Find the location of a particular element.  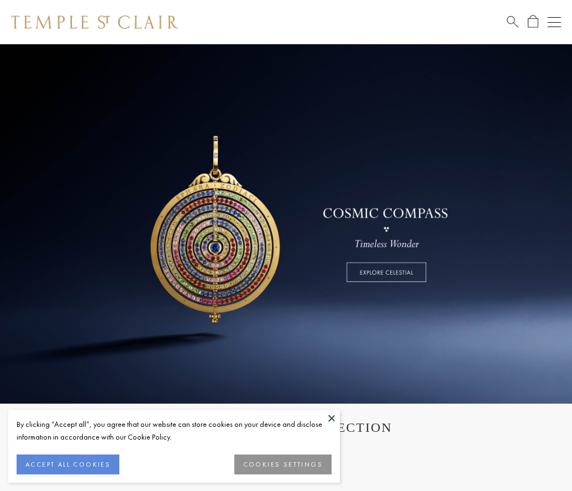

div: By clicking “Accept all”, you agree that our website can store cookies on your device and disclos... is located at coordinates (174, 431).